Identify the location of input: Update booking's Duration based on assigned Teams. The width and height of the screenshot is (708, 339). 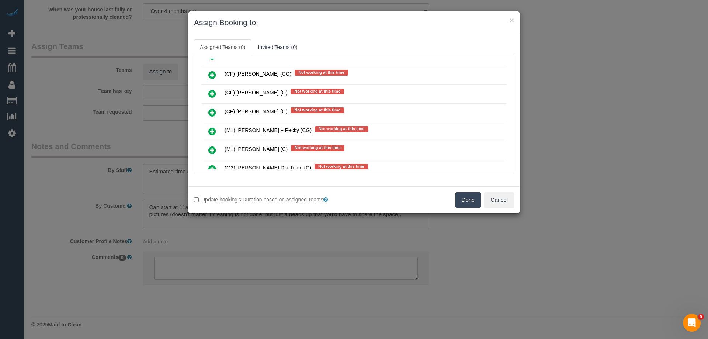
(196, 199).